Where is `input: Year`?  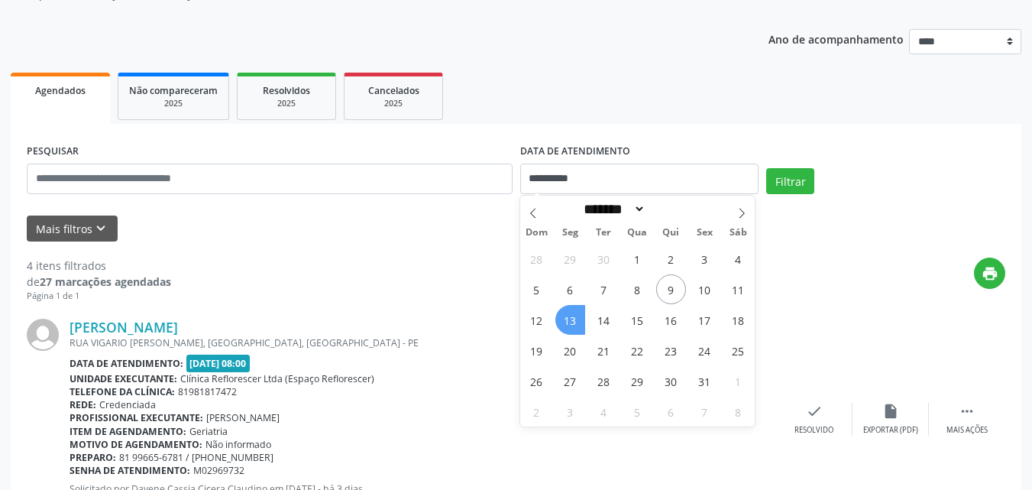
input: Year is located at coordinates (671, 209).